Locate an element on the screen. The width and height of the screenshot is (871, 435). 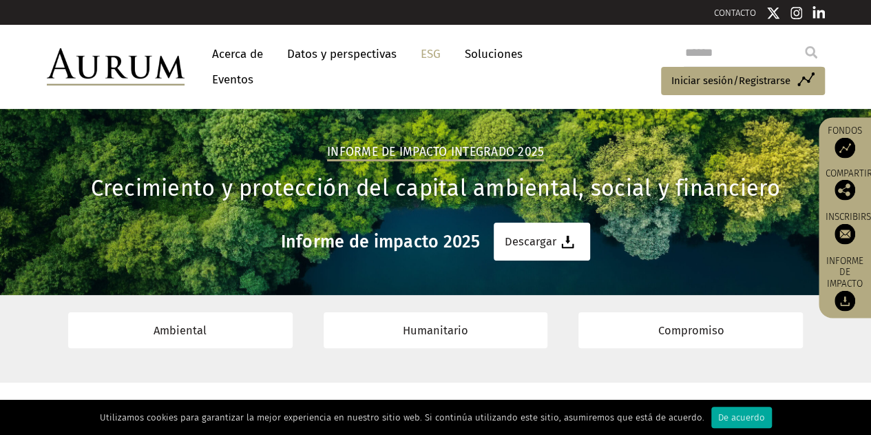
font: Descargar is located at coordinates (530, 241).